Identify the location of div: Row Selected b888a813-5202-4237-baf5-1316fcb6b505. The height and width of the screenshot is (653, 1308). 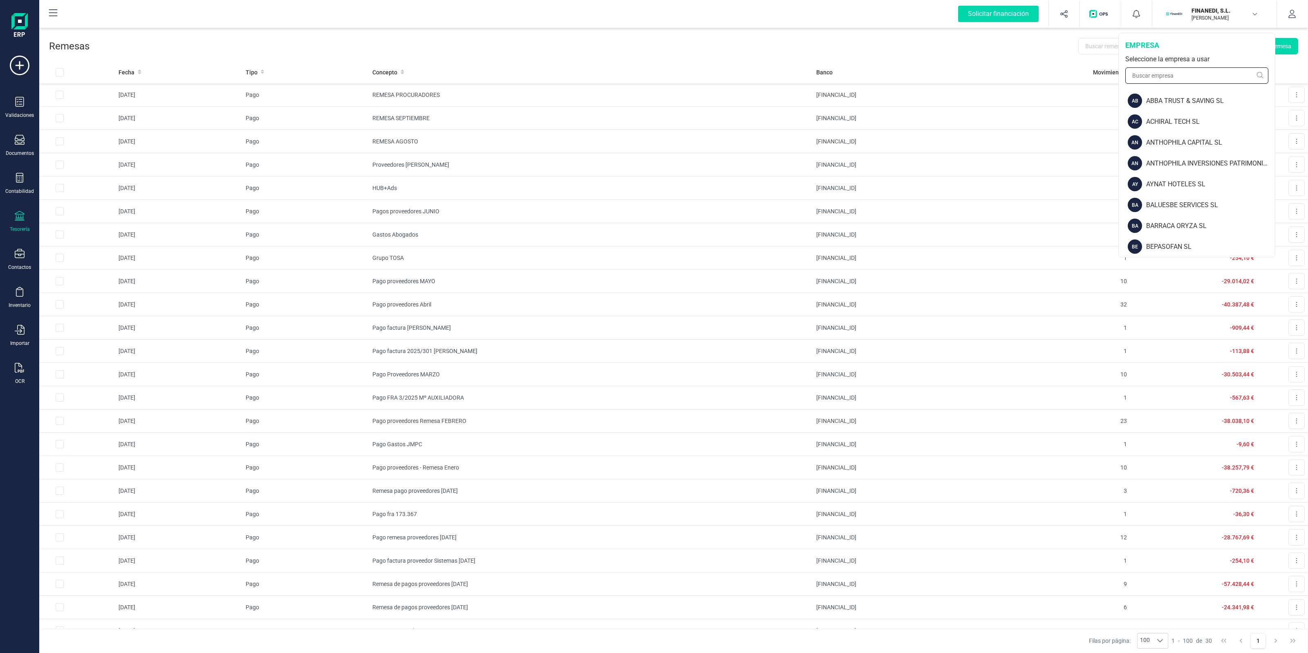
(60, 141).